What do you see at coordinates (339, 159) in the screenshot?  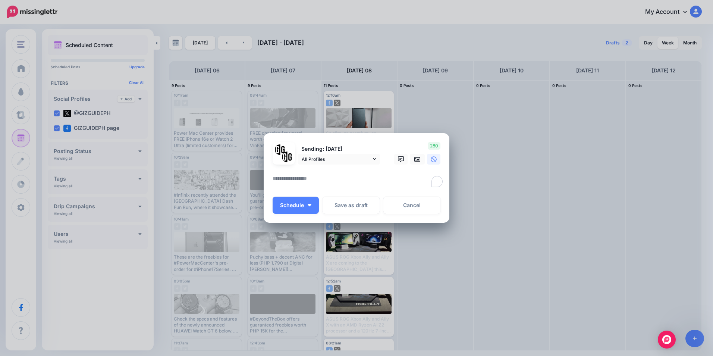 I see `a: All Profiles` at bounding box center [339, 159].